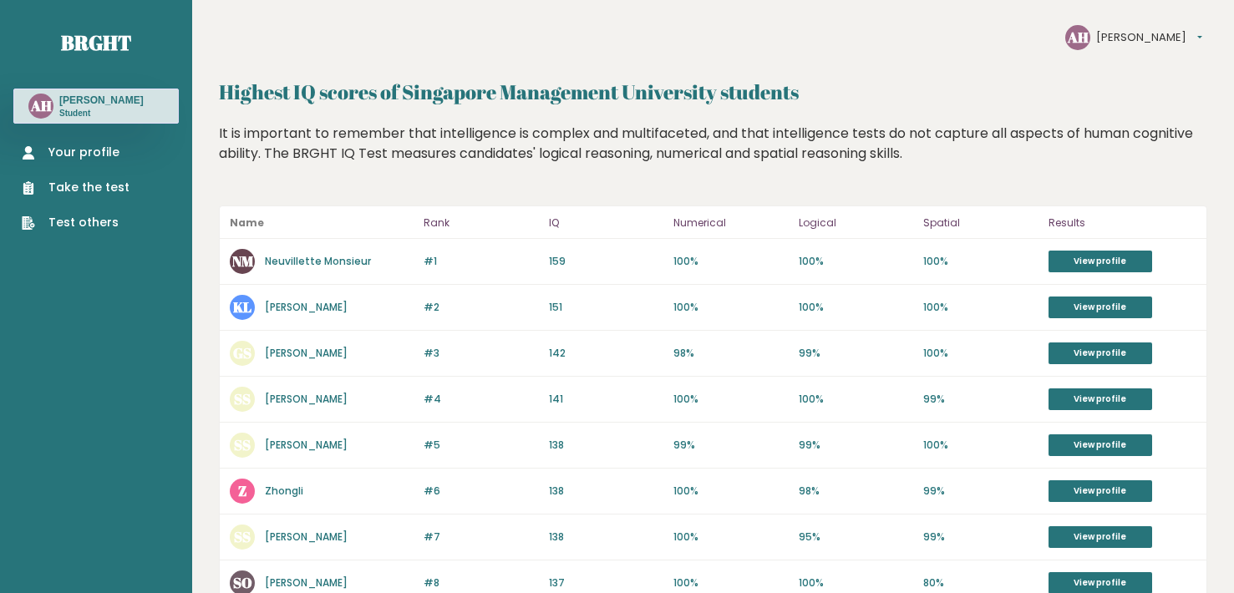 The image size is (1234, 593). What do you see at coordinates (481, 223) in the screenshot?
I see `p: Rank` at bounding box center [481, 223].